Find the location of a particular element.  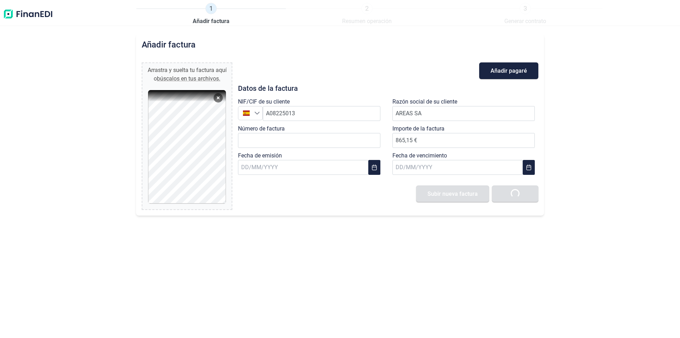

span: búscalos en tus archivos. is located at coordinates (188, 78).